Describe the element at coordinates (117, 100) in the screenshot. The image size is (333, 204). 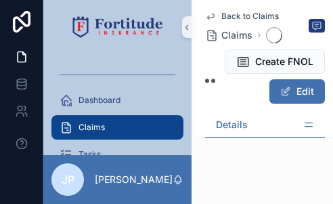
I see `a: Dashboard` at that location.